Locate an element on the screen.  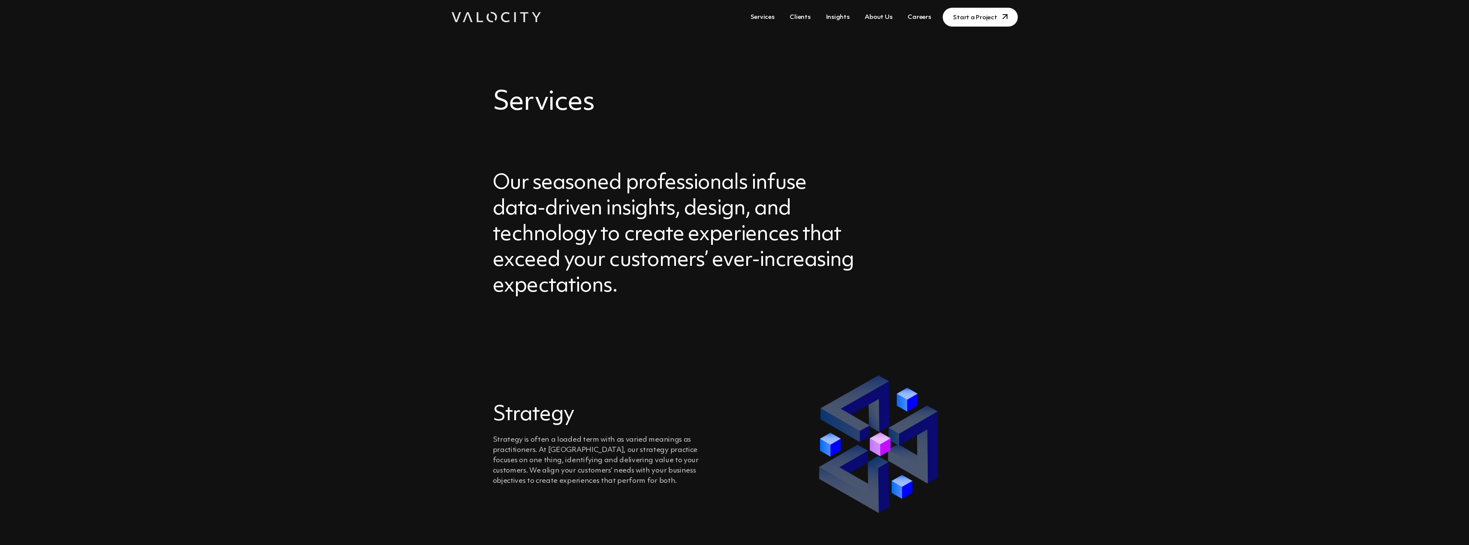
a: About Us is located at coordinates (879, 17).